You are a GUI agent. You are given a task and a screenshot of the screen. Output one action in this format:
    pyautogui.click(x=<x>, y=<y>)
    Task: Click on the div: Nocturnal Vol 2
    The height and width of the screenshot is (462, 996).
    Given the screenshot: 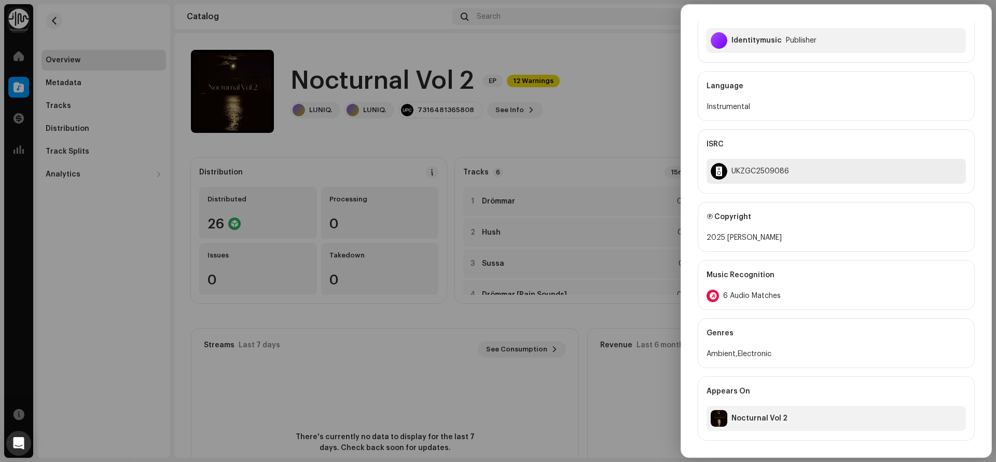 What is the action you would take?
    pyautogui.click(x=760, y=418)
    